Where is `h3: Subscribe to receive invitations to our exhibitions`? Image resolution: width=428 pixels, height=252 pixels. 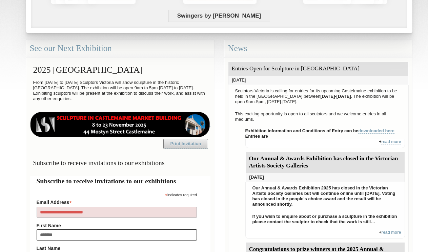
h3: Subscribe to receive invitations to our exhibitions is located at coordinates (120, 163).